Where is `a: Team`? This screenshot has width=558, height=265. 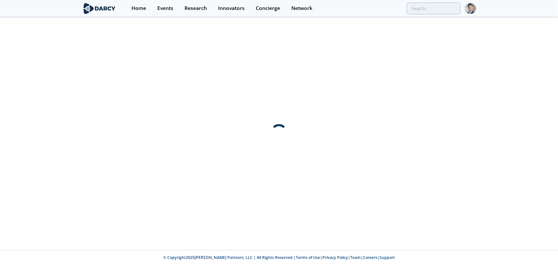
a: Team is located at coordinates (355, 257).